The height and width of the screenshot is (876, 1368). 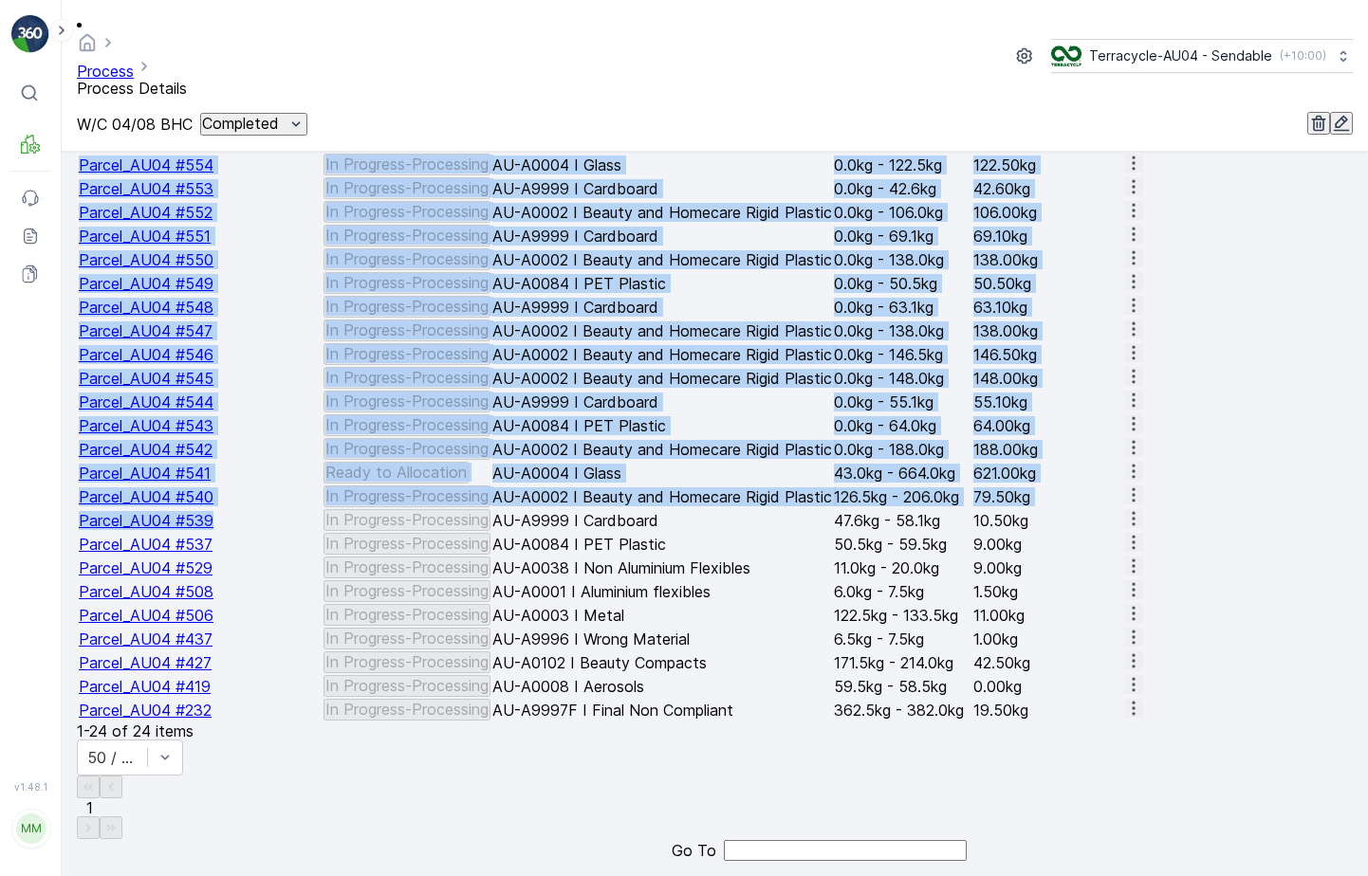 What do you see at coordinates (1047, 449) in the screenshot?
I see `td: 188.00kg` at bounding box center [1047, 449].